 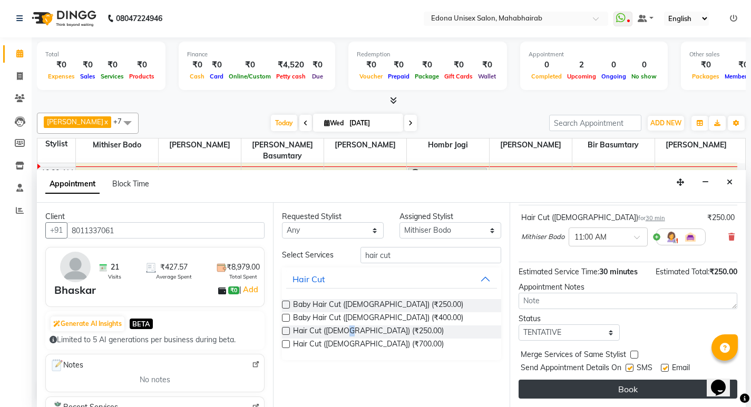 What do you see at coordinates (721, 218) in the screenshot?
I see `div: ₹250.00` at bounding box center [721, 218].